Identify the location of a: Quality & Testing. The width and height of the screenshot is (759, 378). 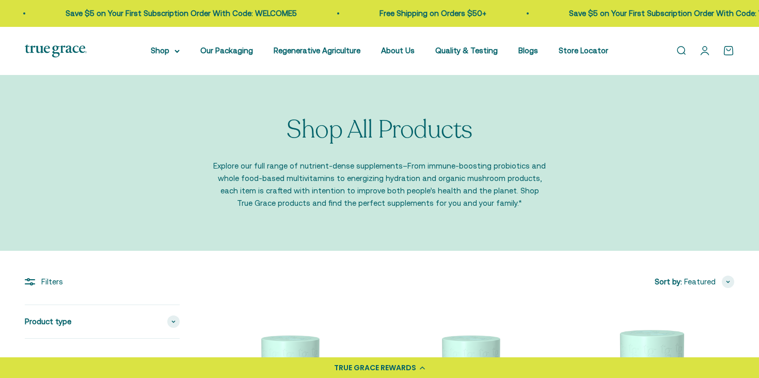
(466, 50).